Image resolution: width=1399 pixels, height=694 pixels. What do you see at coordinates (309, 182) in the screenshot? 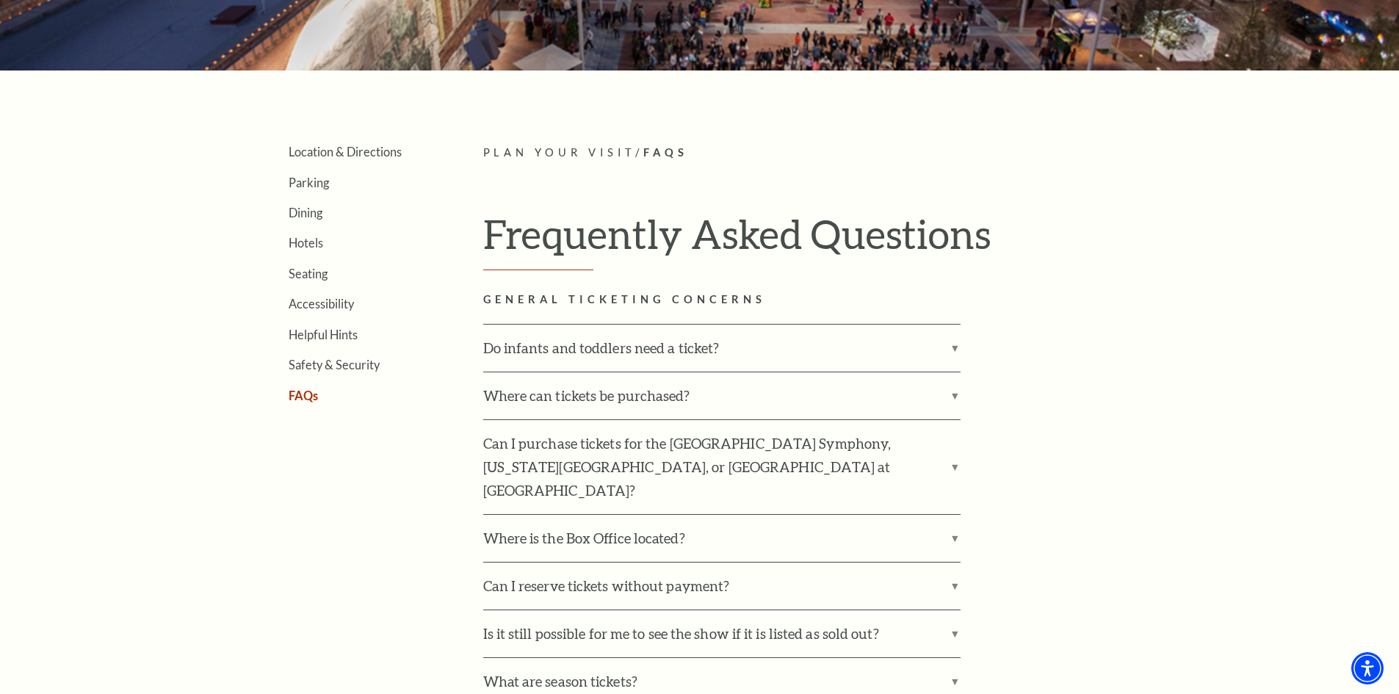
I see `a: Parking` at bounding box center [309, 182].